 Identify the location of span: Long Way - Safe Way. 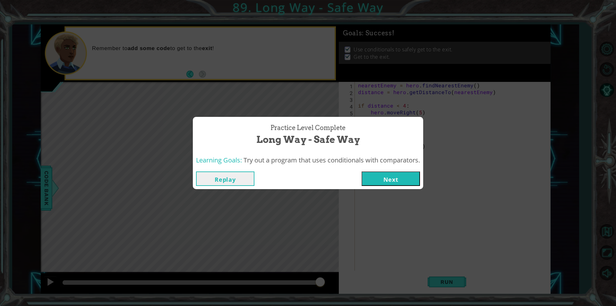
(308, 139).